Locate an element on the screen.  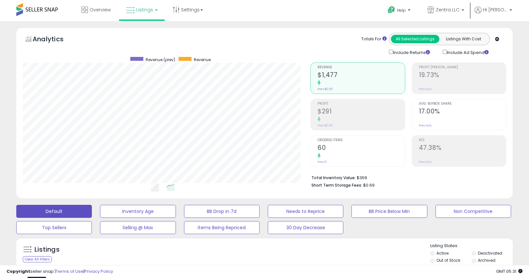
span: Profit is located at coordinates (361, 104).